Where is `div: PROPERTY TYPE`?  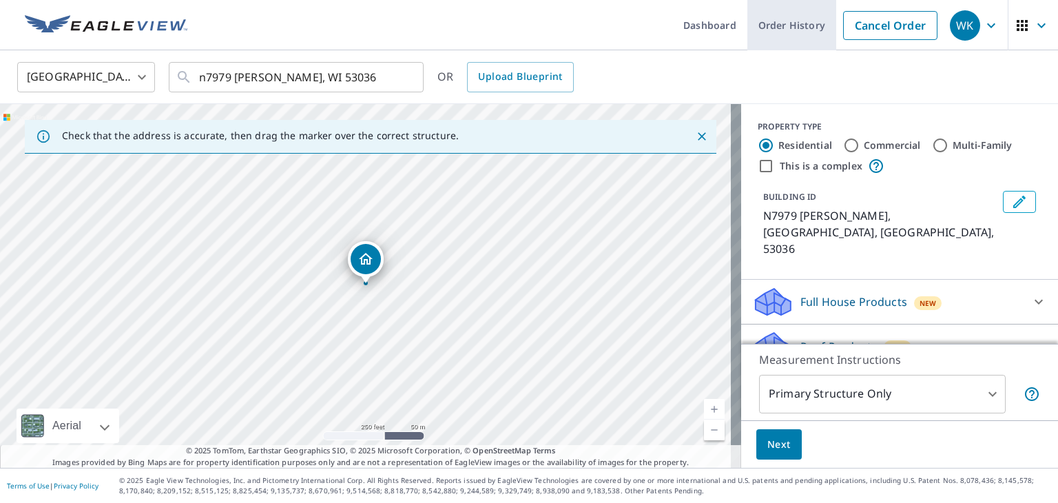
div: PROPERTY TYPE is located at coordinates (899, 127).